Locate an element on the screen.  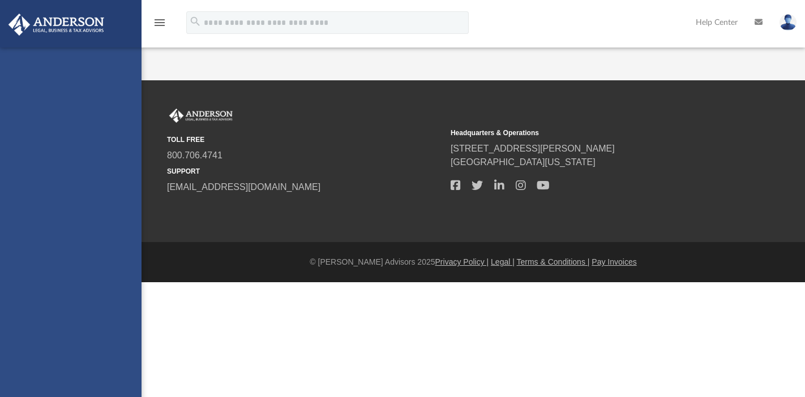
img: User Pic is located at coordinates (788, 22).